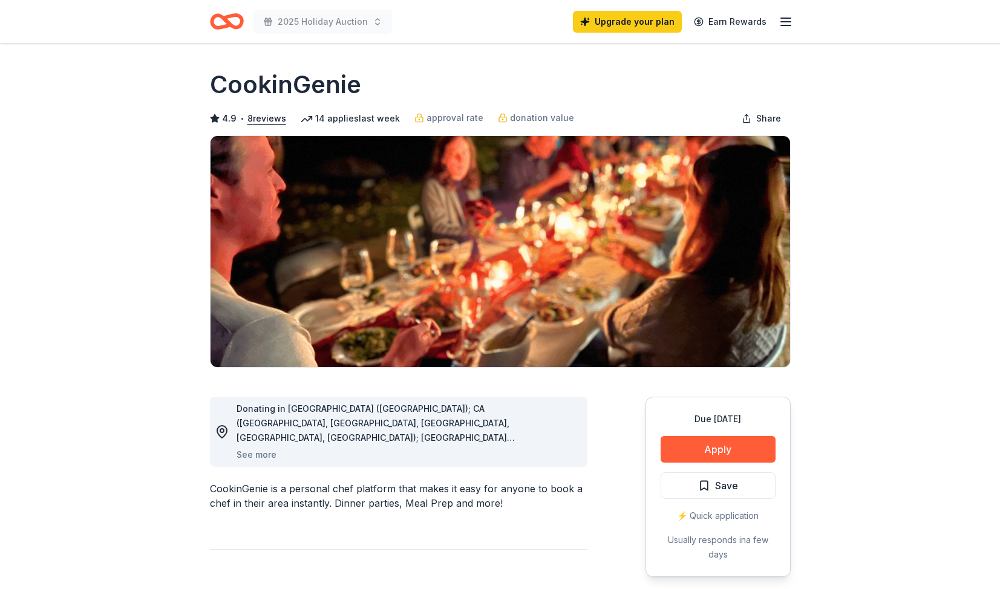 This screenshot has width=1000, height=589. I want to click on button: Save, so click(718, 486).